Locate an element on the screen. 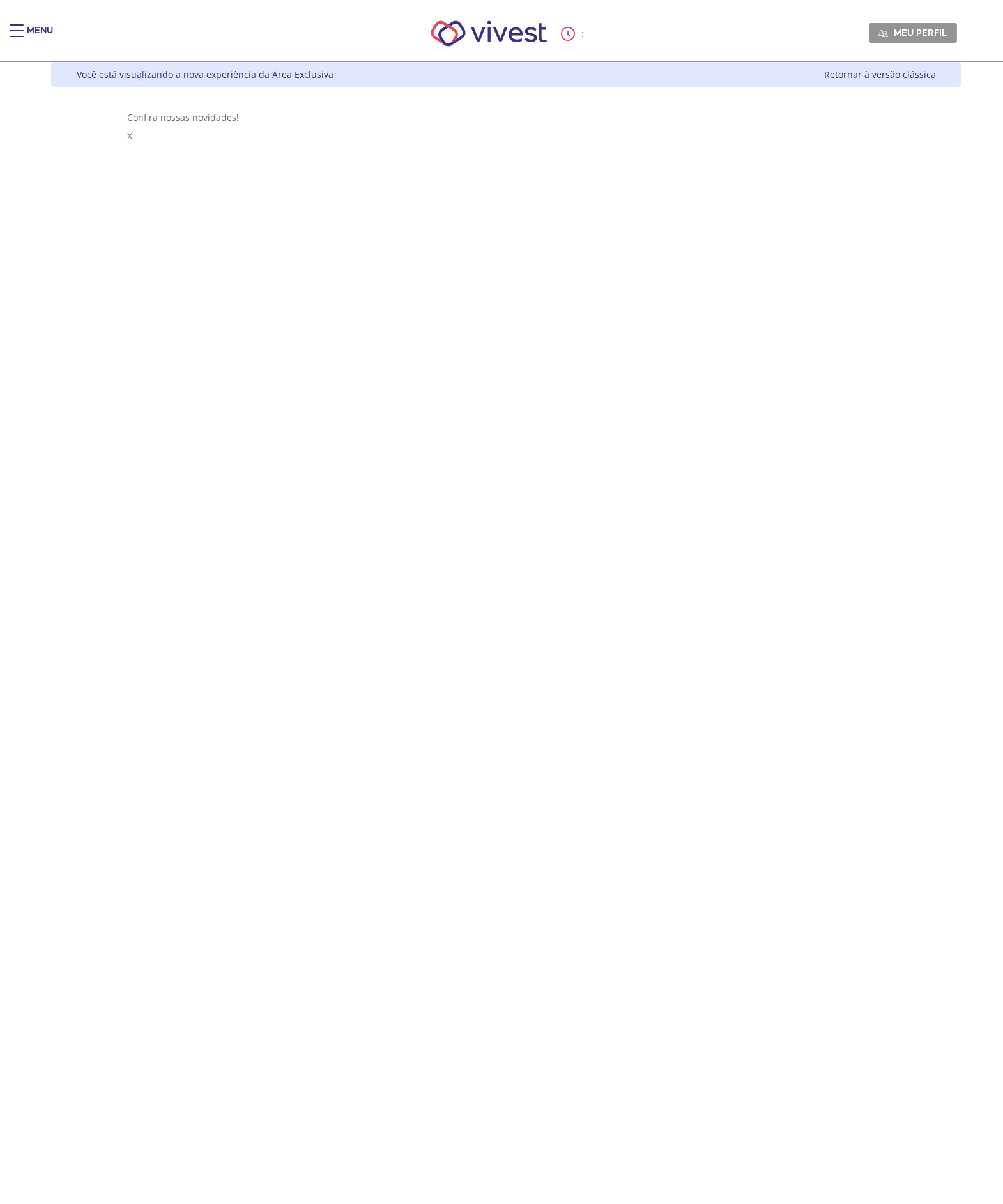 Image resolution: width=1003 pixels, height=1204 pixels. div: Menu is located at coordinates (40, 37).